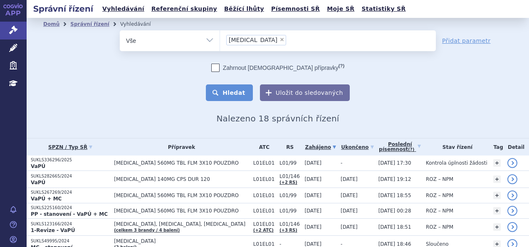  I want to click on li: Vyhledávání, so click(141, 24).